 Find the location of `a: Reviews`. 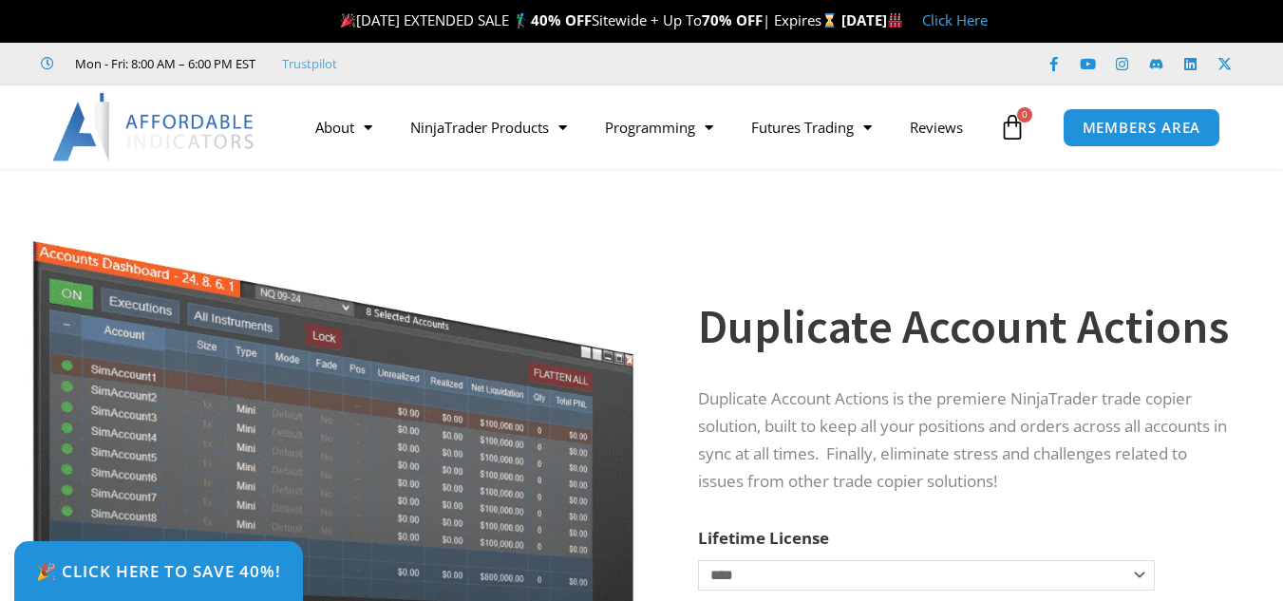

a: Reviews is located at coordinates (936, 127).